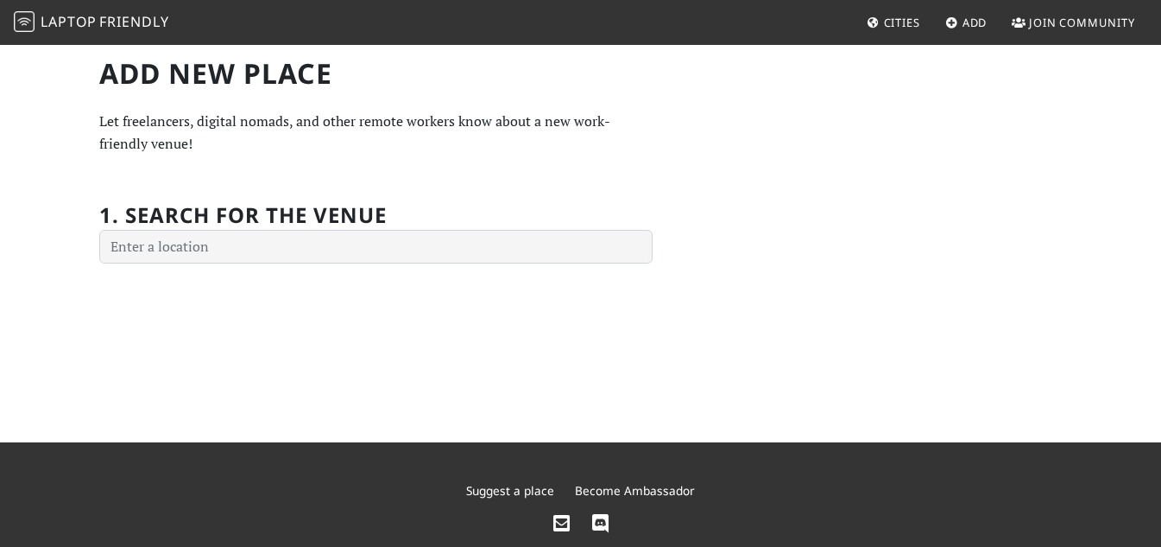 The width and height of the screenshot is (1161, 547). Describe the element at coordinates (975, 22) in the screenshot. I see `span: Add` at that location.